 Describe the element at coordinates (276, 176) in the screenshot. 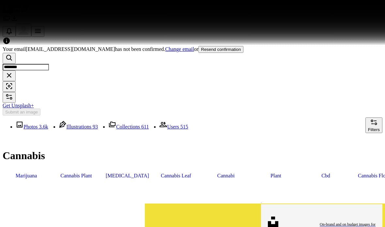

I see `a: plant` at that location.